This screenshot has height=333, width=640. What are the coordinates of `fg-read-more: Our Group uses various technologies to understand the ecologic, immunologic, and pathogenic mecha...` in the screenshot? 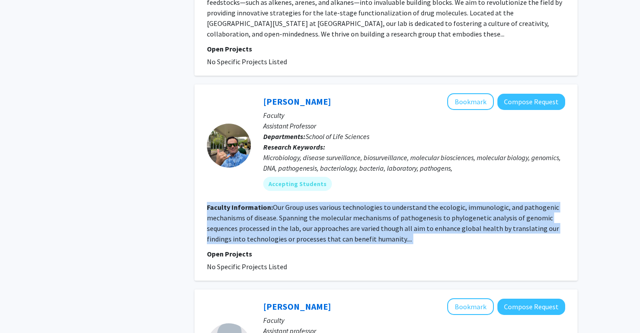 It's located at (383, 223).